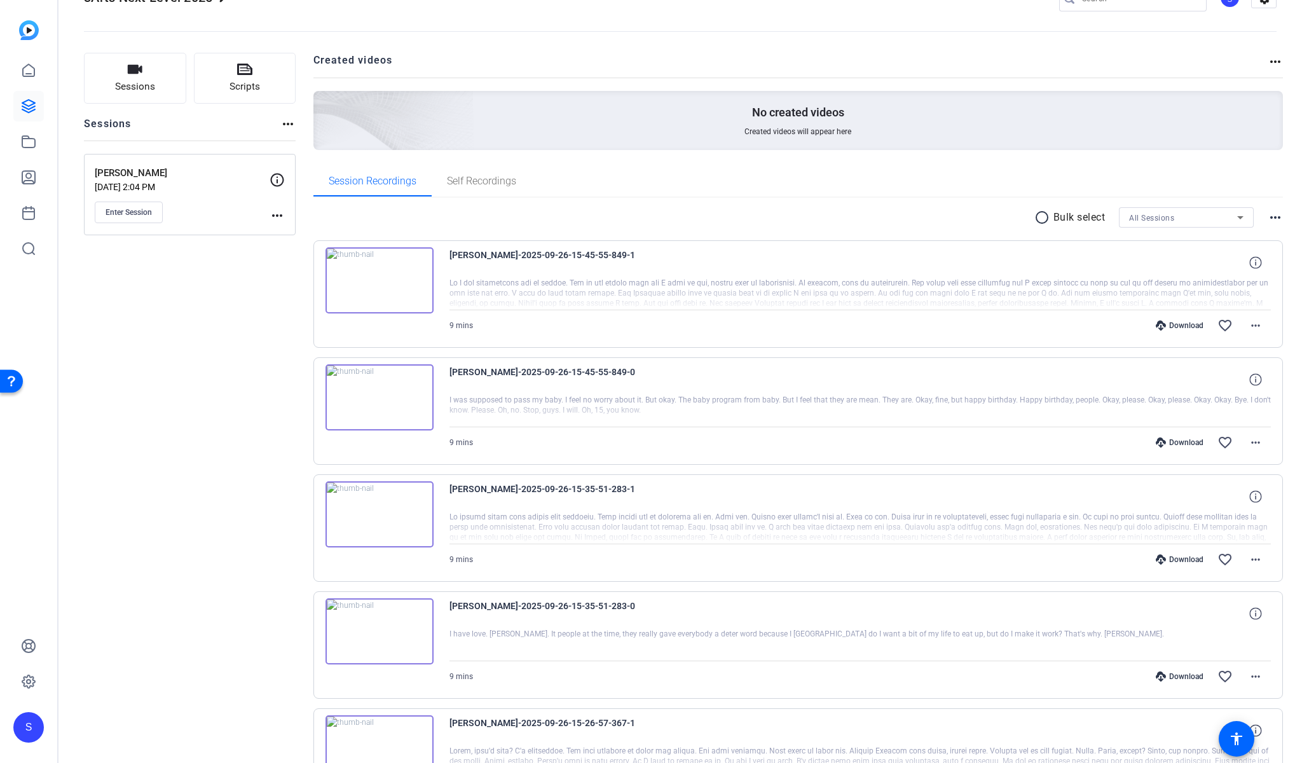 This screenshot has width=1302, height=763. I want to click on img: blue-gradient.svg, so click(29, 30).